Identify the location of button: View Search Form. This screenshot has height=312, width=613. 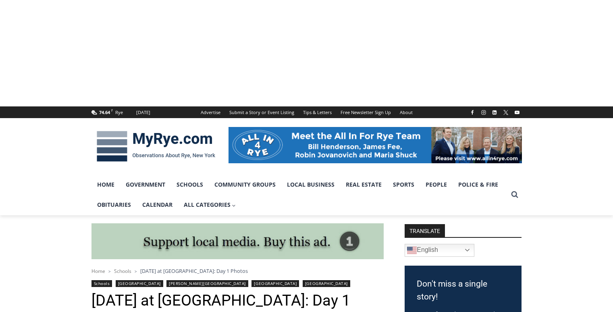
(514, 195).